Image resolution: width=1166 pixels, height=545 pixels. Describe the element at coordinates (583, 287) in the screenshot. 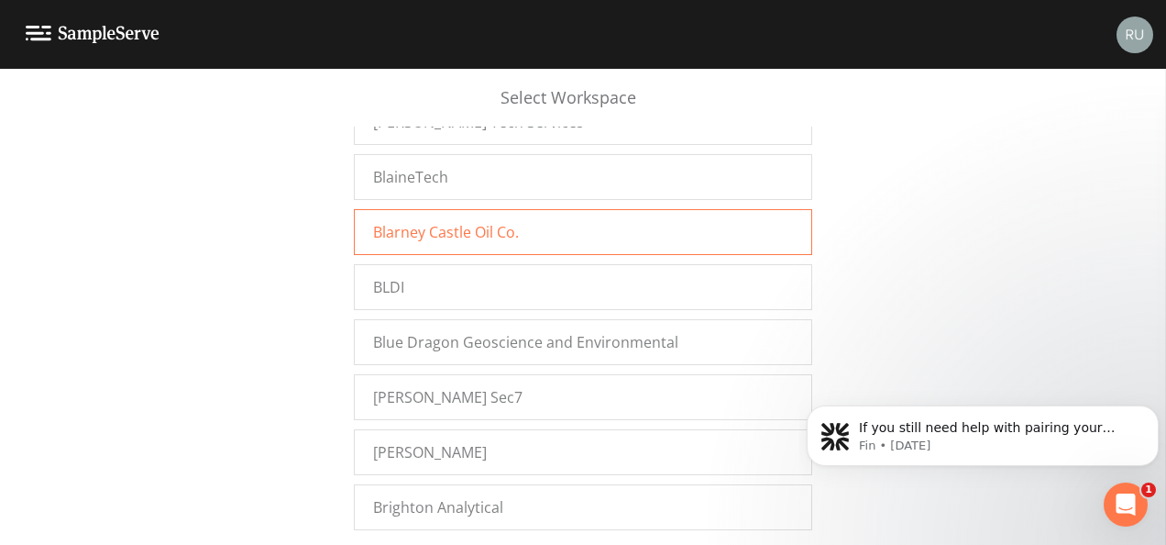

I see `a: BLDI` at that location.